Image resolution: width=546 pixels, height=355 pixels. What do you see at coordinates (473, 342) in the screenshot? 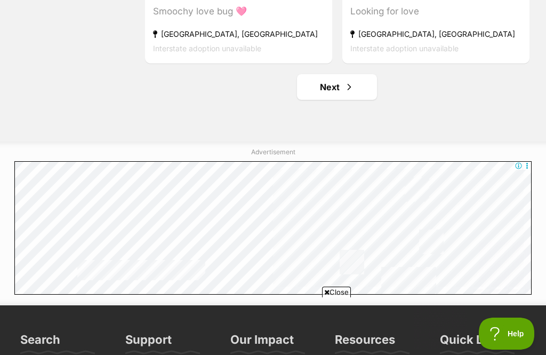
I see `h3: Quick Links` at bounding box center [473, 342].